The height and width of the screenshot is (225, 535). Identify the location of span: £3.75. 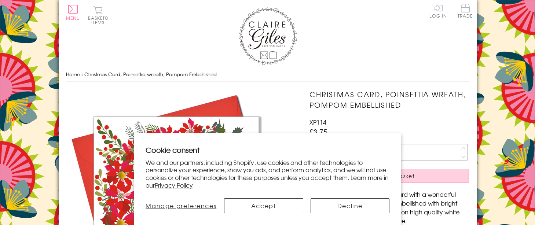
(318, 132).